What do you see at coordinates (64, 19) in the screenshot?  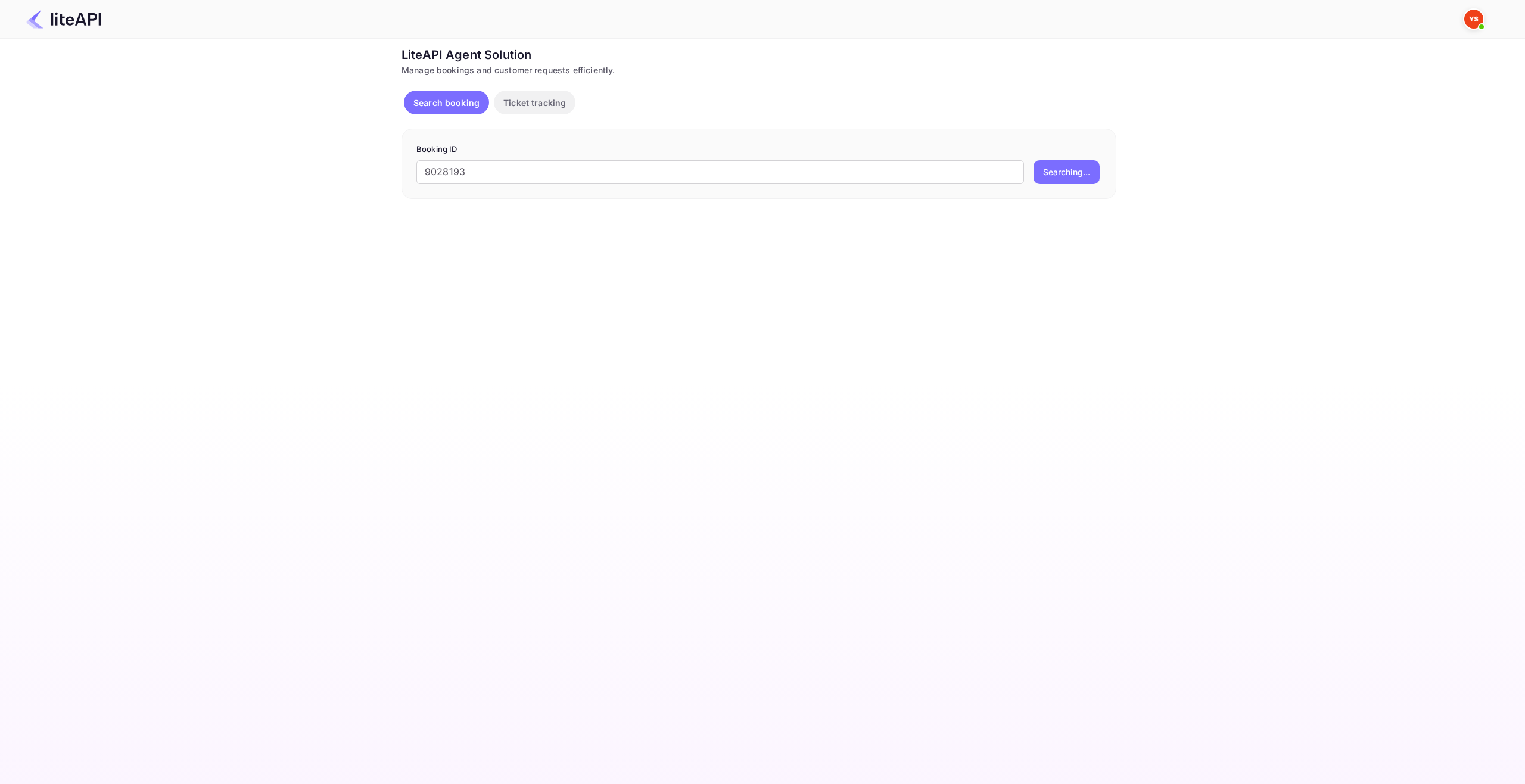 I see `img: LiteAPI Logo` at bounding box center [64, 19].